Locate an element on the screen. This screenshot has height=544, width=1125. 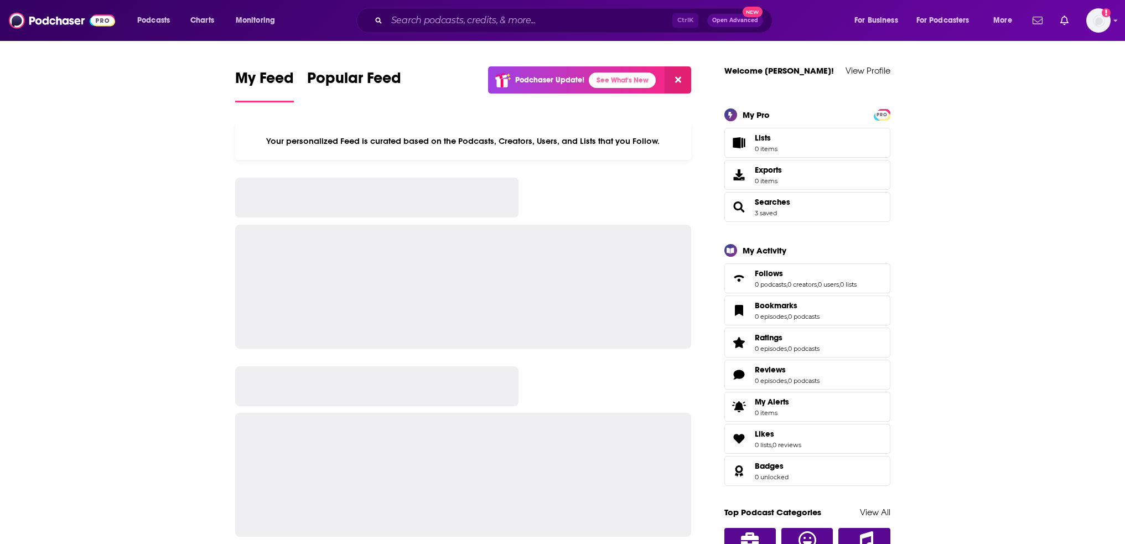
a: 0 users is located at coordinates (828, 284).